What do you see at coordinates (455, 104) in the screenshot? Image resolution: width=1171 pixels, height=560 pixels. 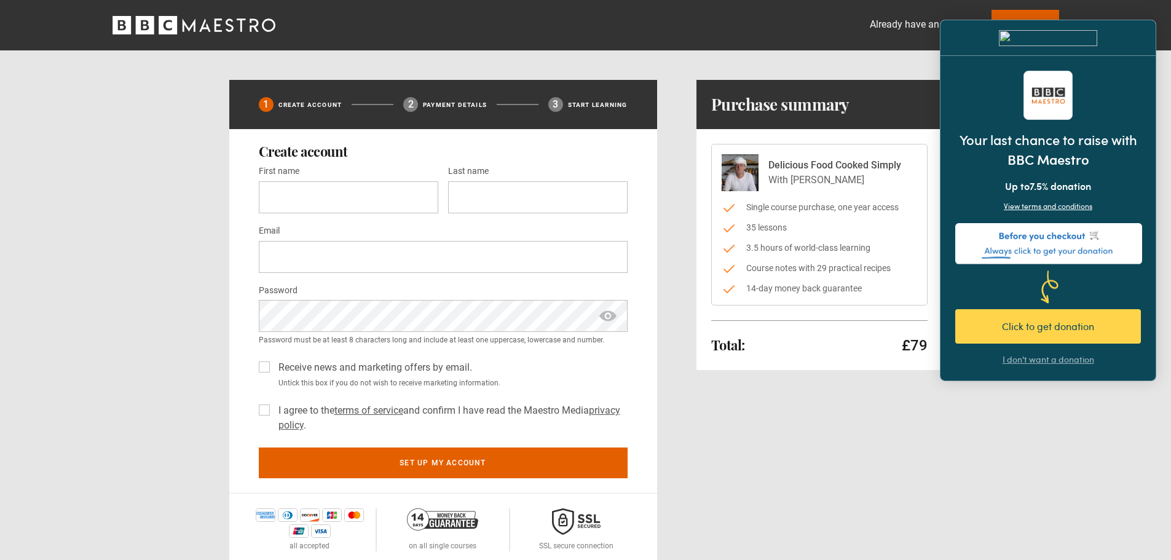 I see `p: Payment details` at bounding box center [455, 104].